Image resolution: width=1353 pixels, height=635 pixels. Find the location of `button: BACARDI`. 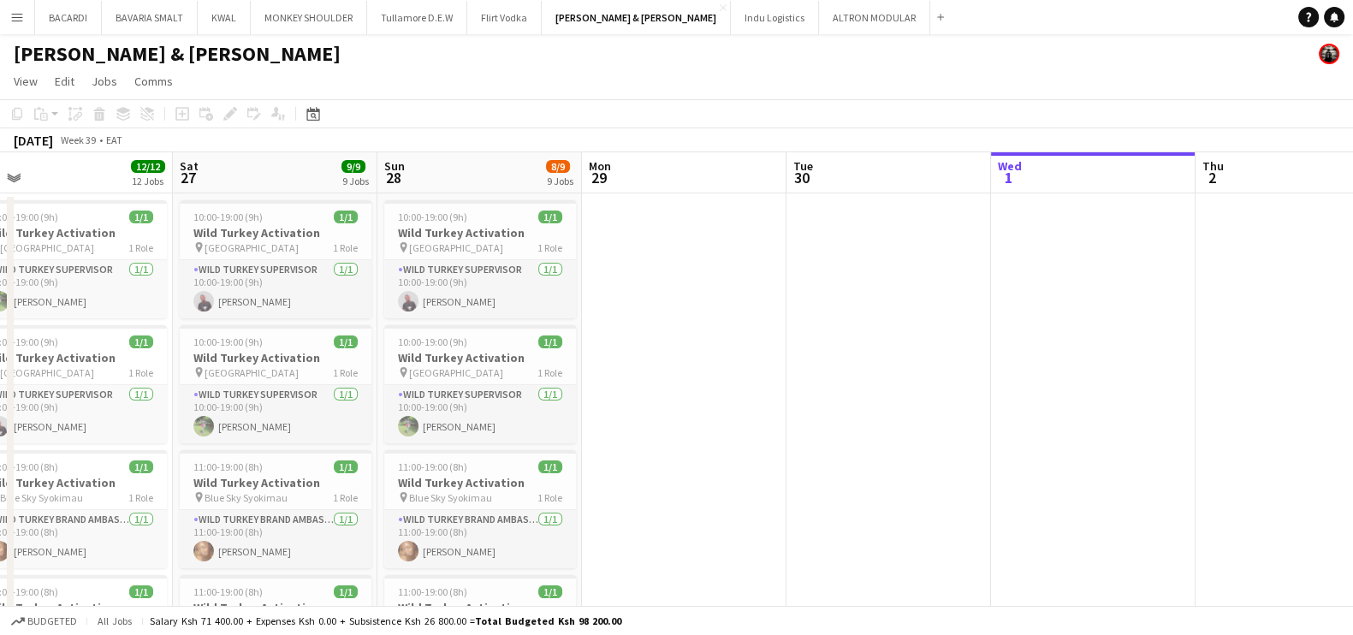

button: BACARDI is located at coordinates (68, 17).